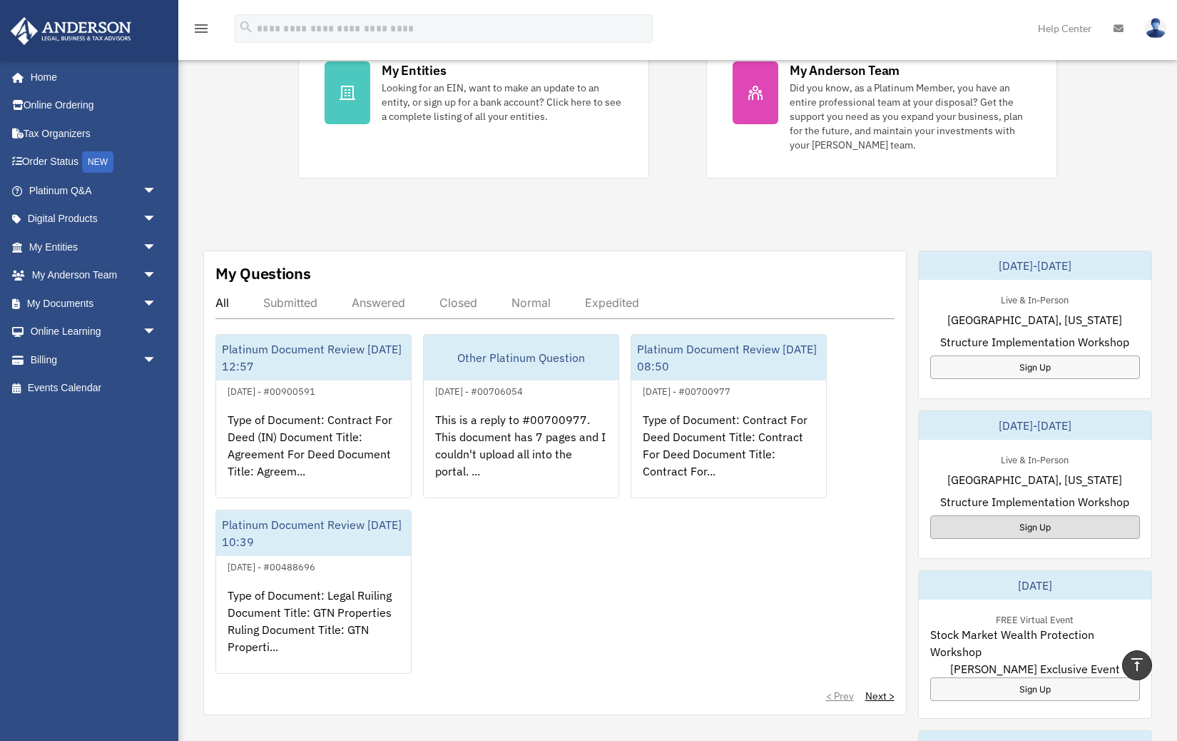  Describe the element at coordinates (94, 247) in the screenshot. I see `a: My Entitiesarrow_drop_down` at that location.